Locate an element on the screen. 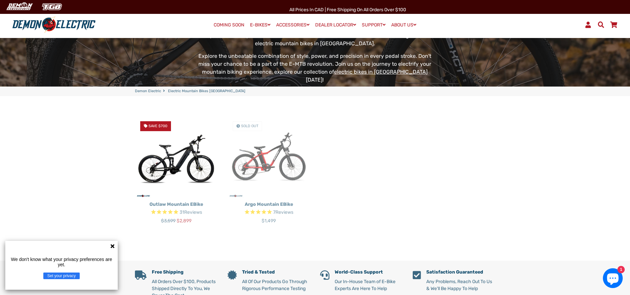  p: Any Problems, Reach Out To Us & We'll Be Happy To Help is located at coordinates (461, 285).